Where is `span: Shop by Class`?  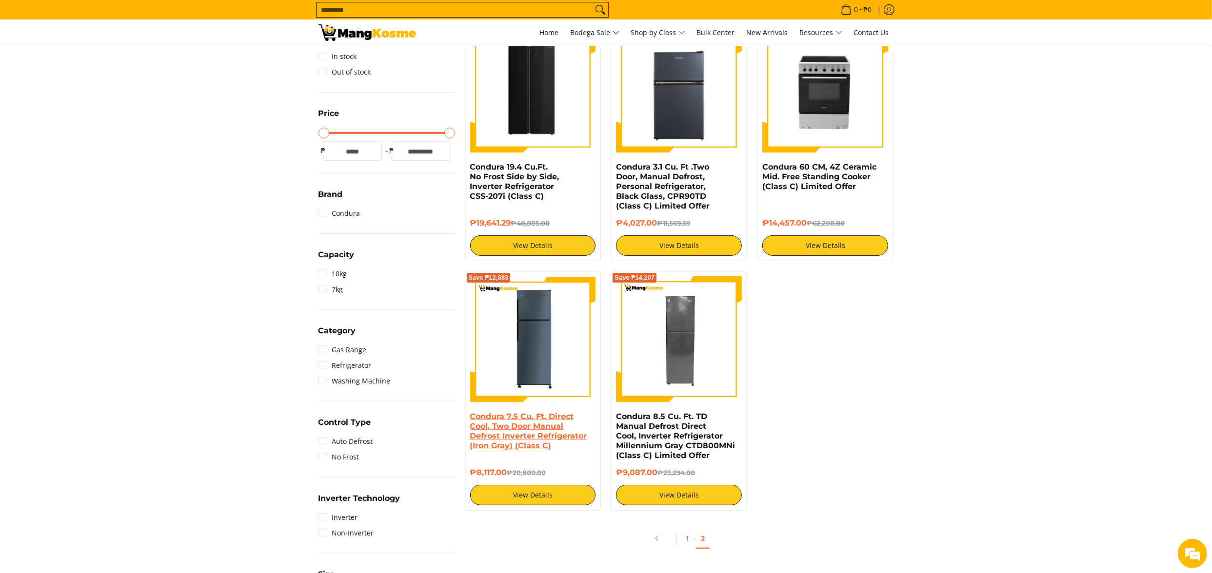 span: Shop by Class is located at coordinates (658, 33).